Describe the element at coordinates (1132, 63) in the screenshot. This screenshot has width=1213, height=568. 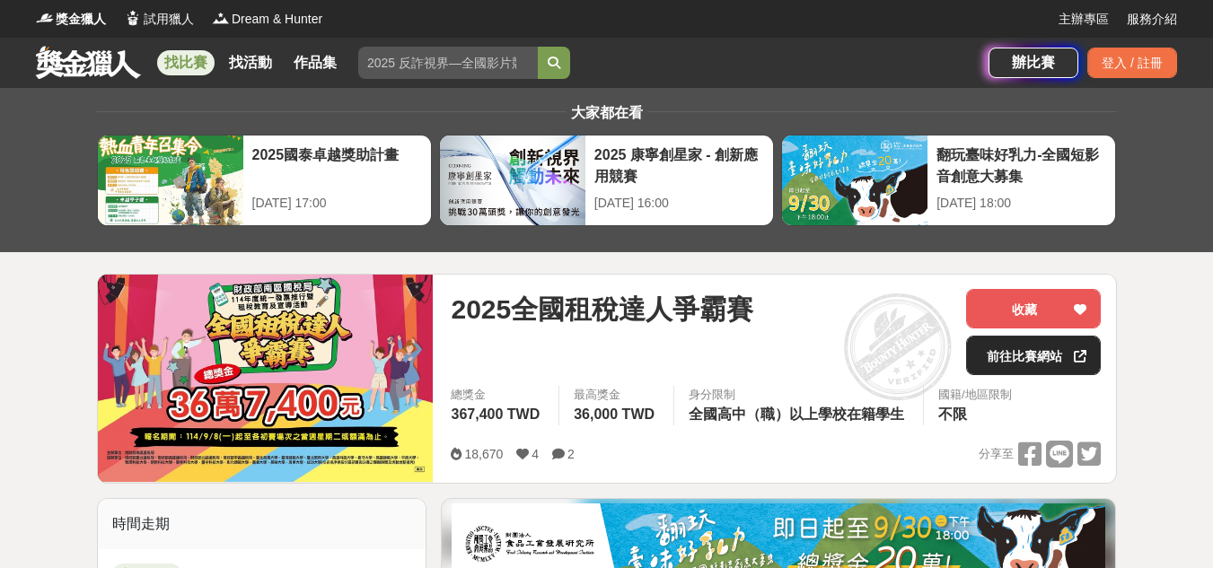
I see `div: 登入 / 註冊` at that location.